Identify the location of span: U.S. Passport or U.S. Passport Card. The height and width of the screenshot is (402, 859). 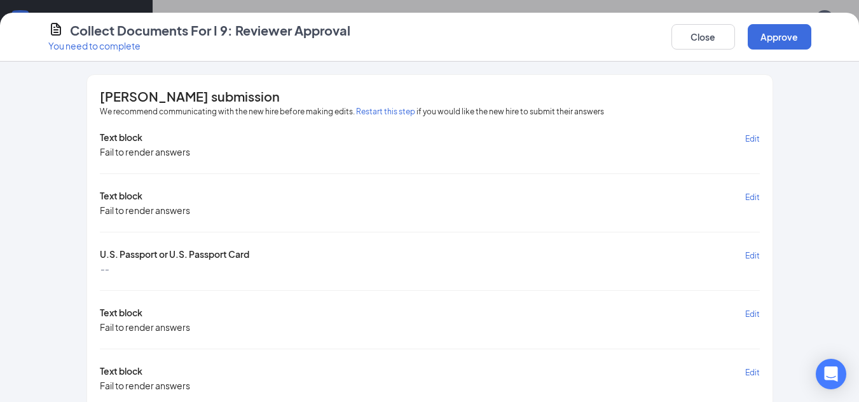
(174, 255).